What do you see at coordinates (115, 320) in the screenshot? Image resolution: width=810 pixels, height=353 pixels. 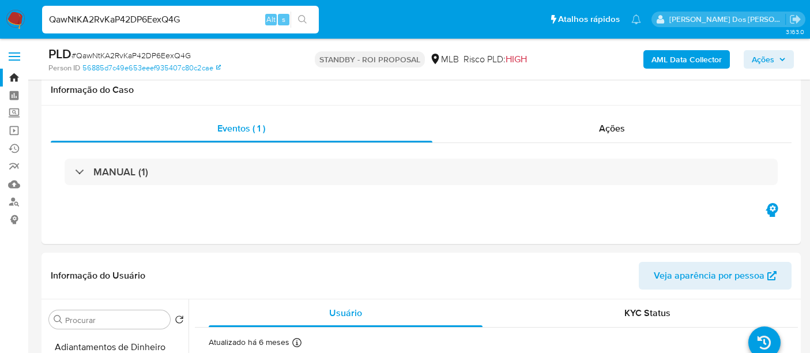 I see `input: Procurar` at bounding box center [115, 320].